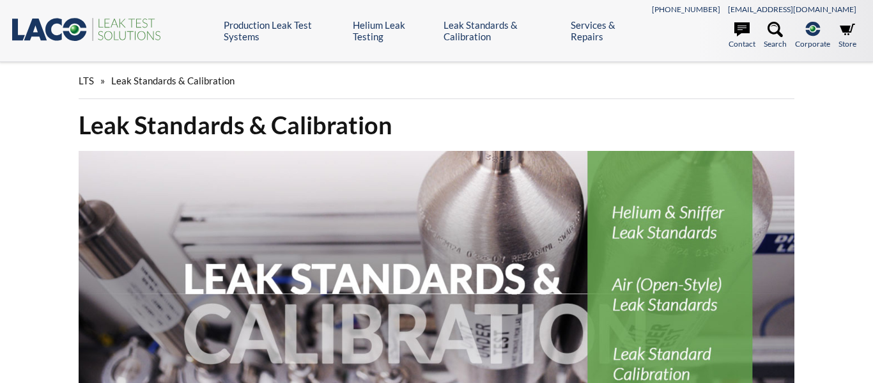 Image resolution: width=873 pixels, height=383 pixels. I want to click on span: Corporate, so click(812, 43).